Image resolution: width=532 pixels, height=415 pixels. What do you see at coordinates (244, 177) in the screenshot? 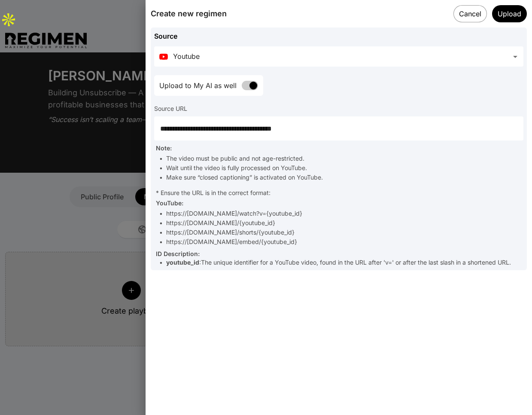
I see `div: Make sure “closed captioning” is activated on YouTube.` at bounding box center [244, 177].